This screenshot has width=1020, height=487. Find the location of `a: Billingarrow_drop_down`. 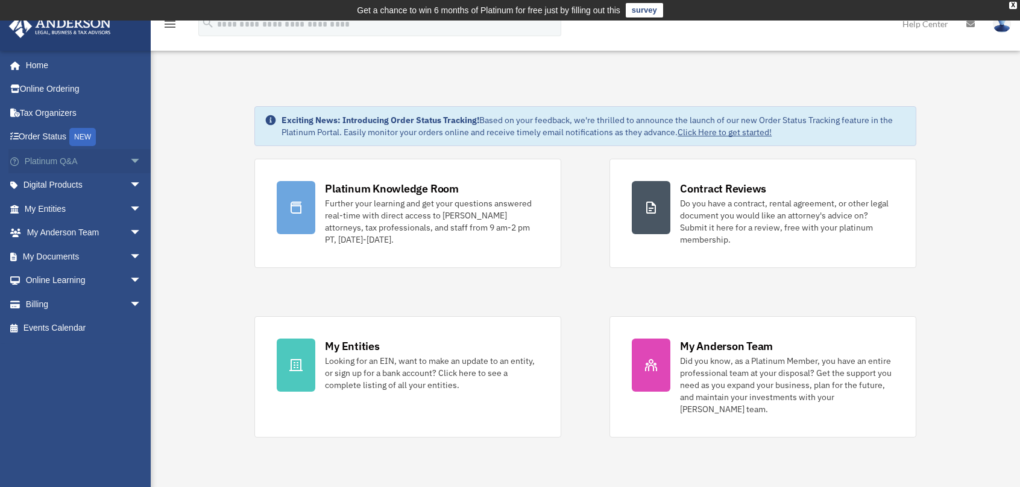

a: Billingarrow_drop_down is located at coordinates (84, 304).